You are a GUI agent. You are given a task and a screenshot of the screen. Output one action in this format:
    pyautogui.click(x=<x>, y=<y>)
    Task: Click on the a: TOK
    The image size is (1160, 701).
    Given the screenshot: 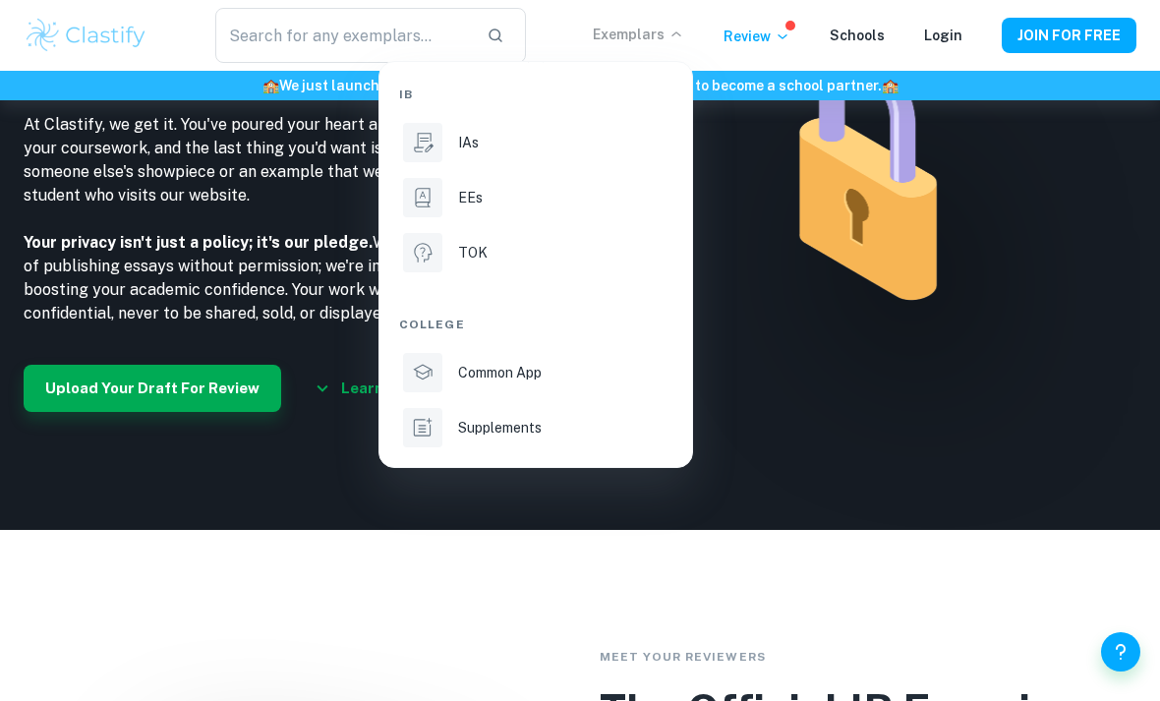 What is the action you would take?
    pyautogui.click(x=536, y=253)
    